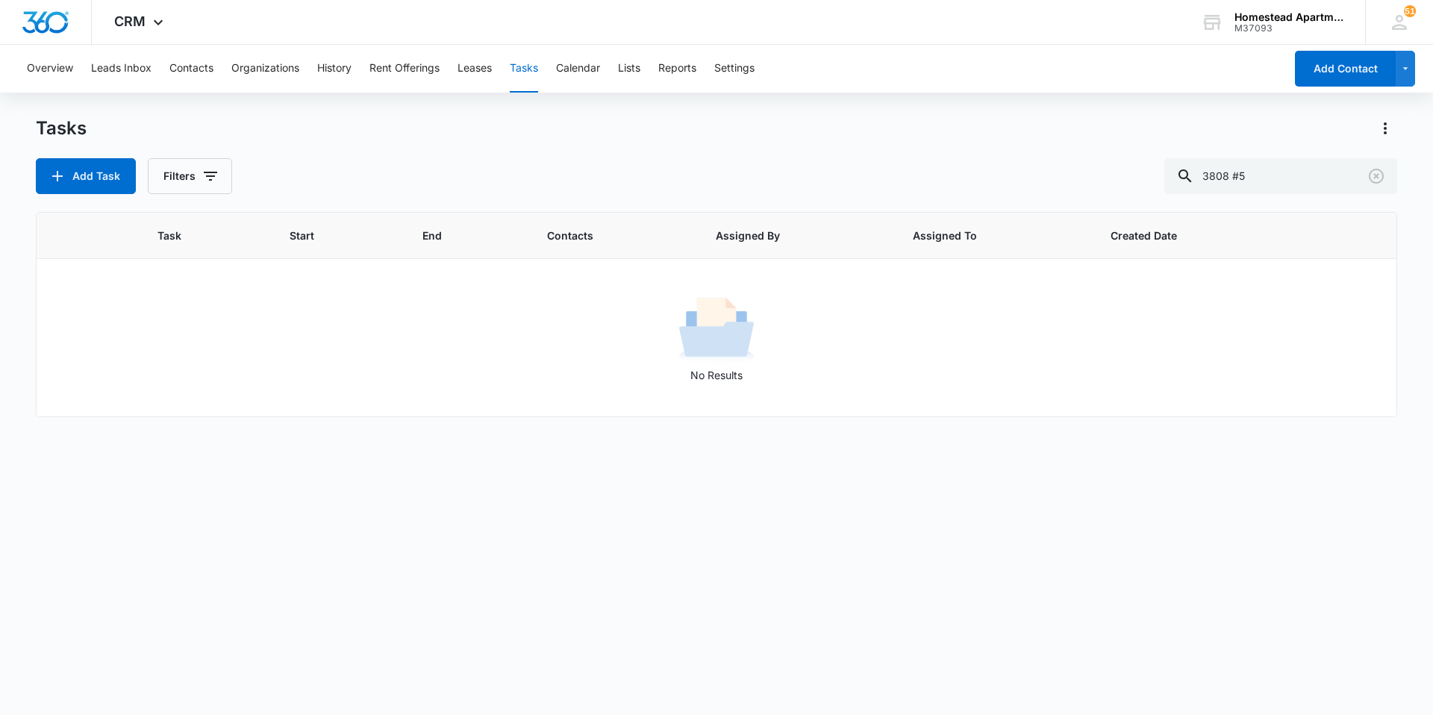 Image resolution: width=1433 pixels, height=715 pixels. I want to click on div: account id, so click(1289, 28).